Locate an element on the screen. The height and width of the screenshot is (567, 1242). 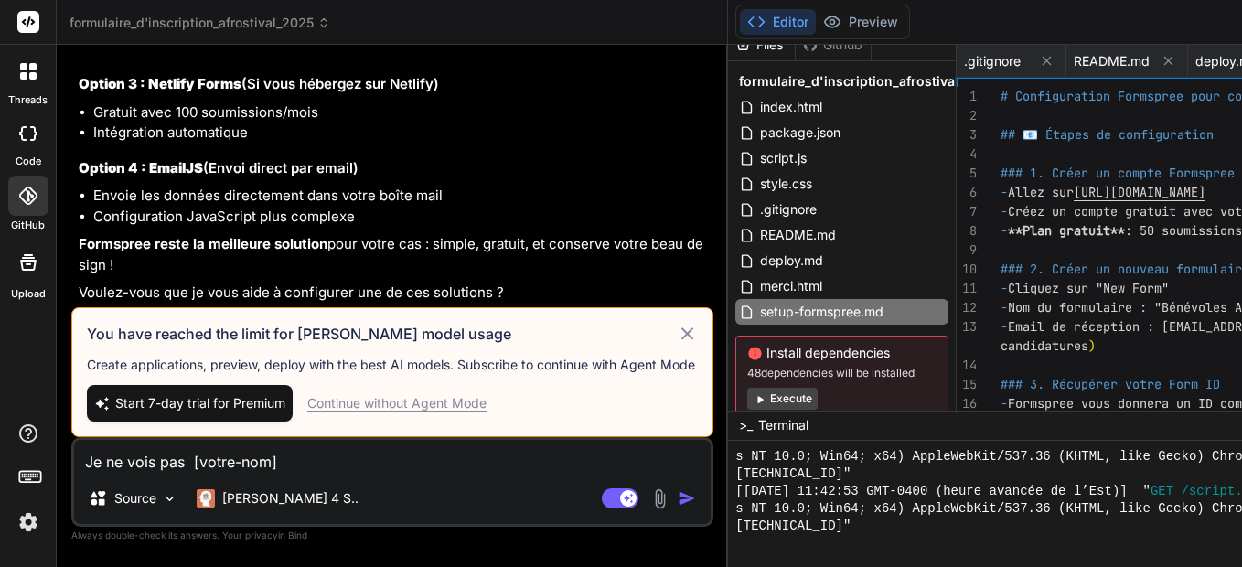
span: setup-formspree.md is located at coordinates (821, 312).